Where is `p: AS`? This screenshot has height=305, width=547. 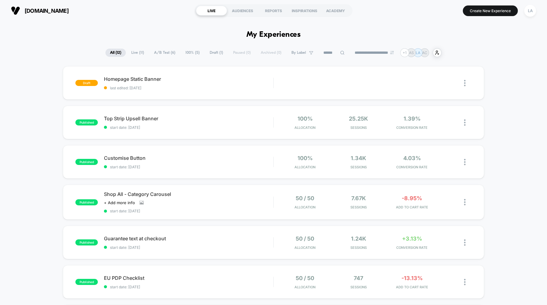
p: AS is located at coordinates (411, 53).